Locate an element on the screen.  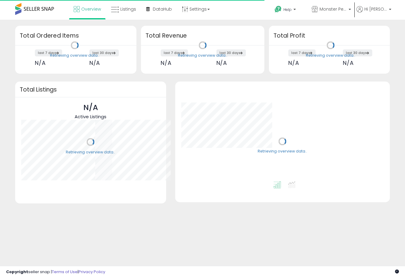
i: Get Help is located at coordinates (278, 9).